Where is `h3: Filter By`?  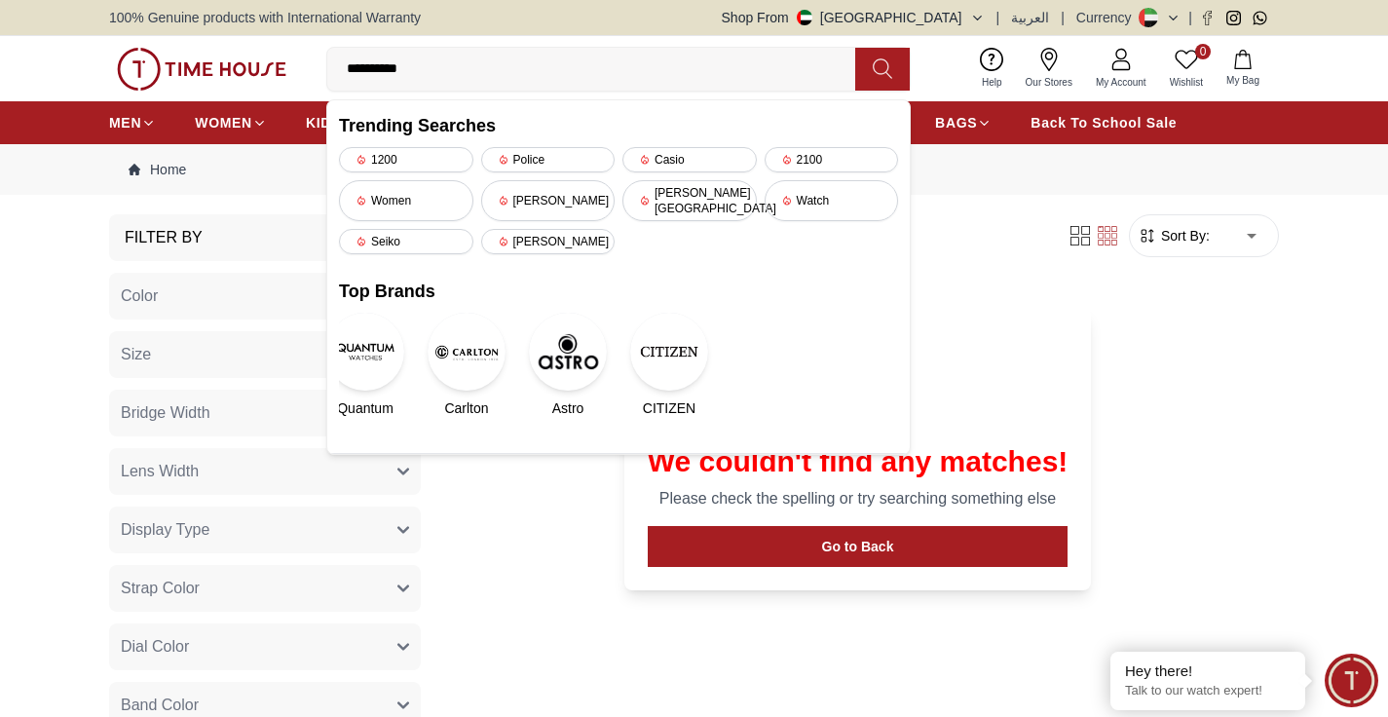
h3: Filter By is located at coordinates (164, 238).